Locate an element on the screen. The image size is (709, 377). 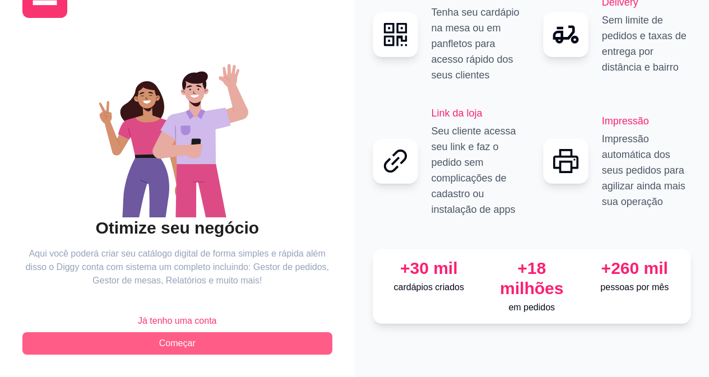
div: +260 mil is located at coordinates (635, 269).